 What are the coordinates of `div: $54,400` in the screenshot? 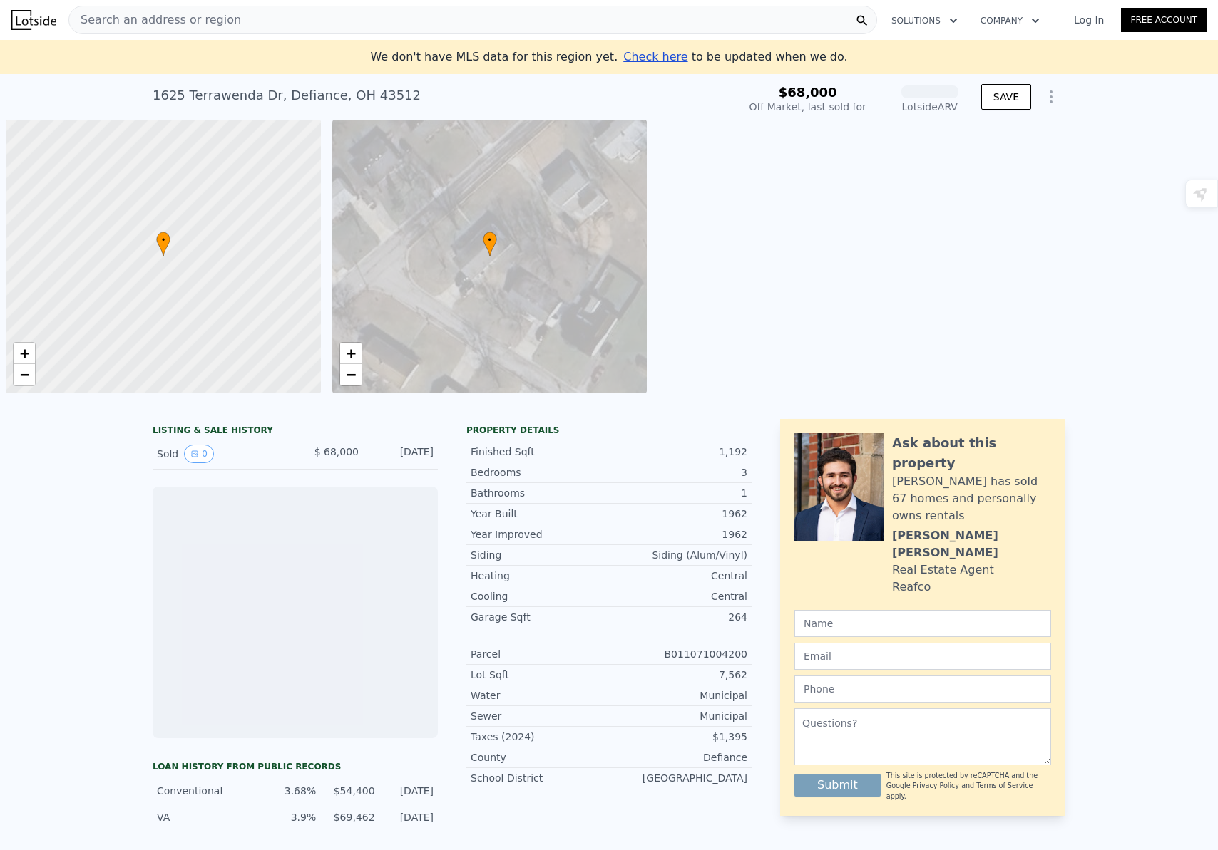 It's located at (349, 791).